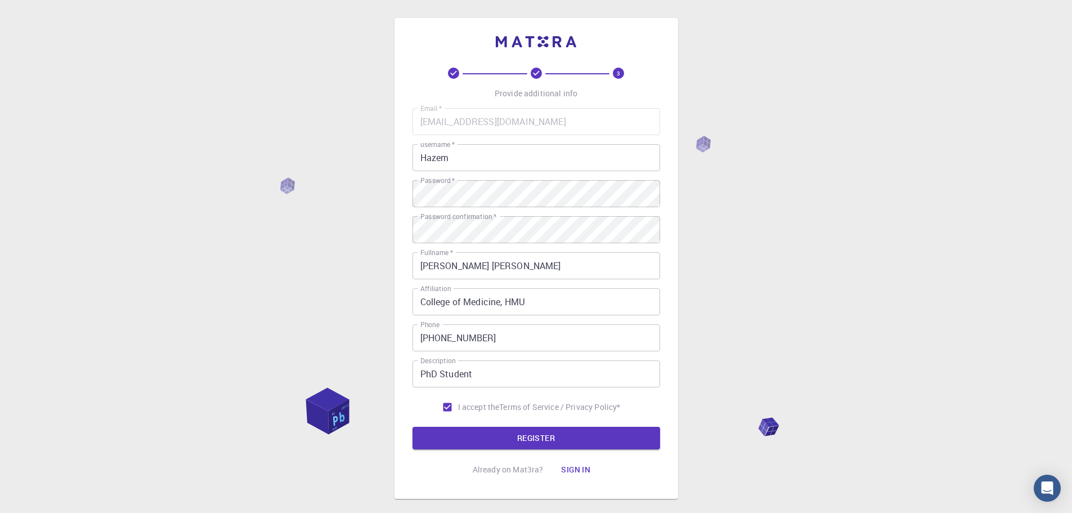 The image size is (1072, 513). I want to click on p: Already on Mat3ra?, so click(508, 469).